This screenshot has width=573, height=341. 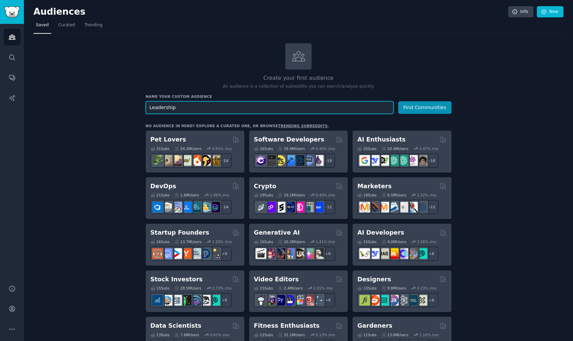 I want to click on div: 28.5M Users, so click(x=188, y=288).